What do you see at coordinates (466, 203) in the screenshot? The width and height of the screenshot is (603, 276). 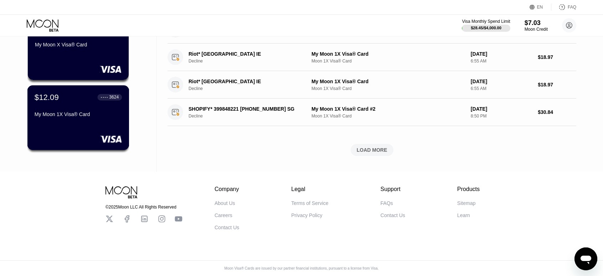 I see `div: Sitemap` at bounding box center [466, 203].